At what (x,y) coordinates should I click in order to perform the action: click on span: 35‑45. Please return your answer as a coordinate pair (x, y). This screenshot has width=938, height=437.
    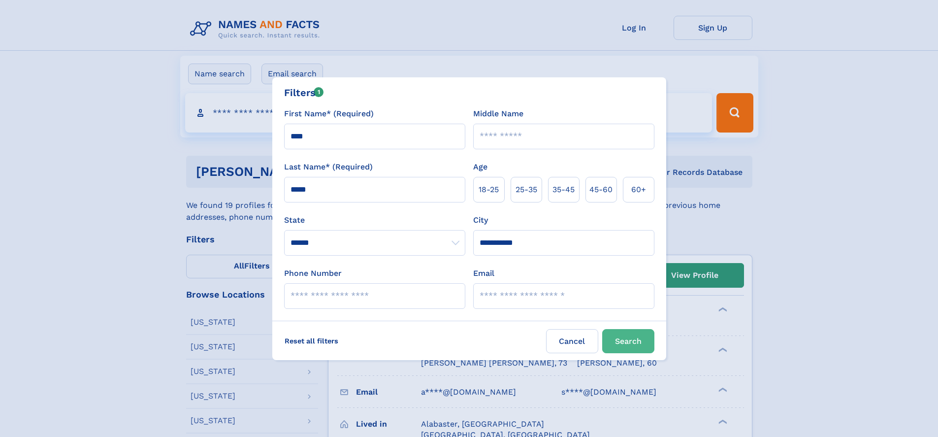
    Looking at the image, I should click on (563, 189).